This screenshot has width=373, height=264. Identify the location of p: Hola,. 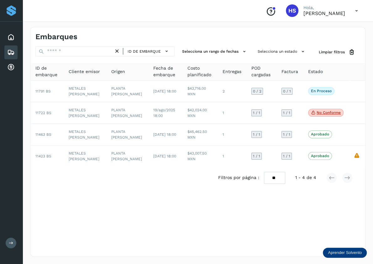
(324, 8).